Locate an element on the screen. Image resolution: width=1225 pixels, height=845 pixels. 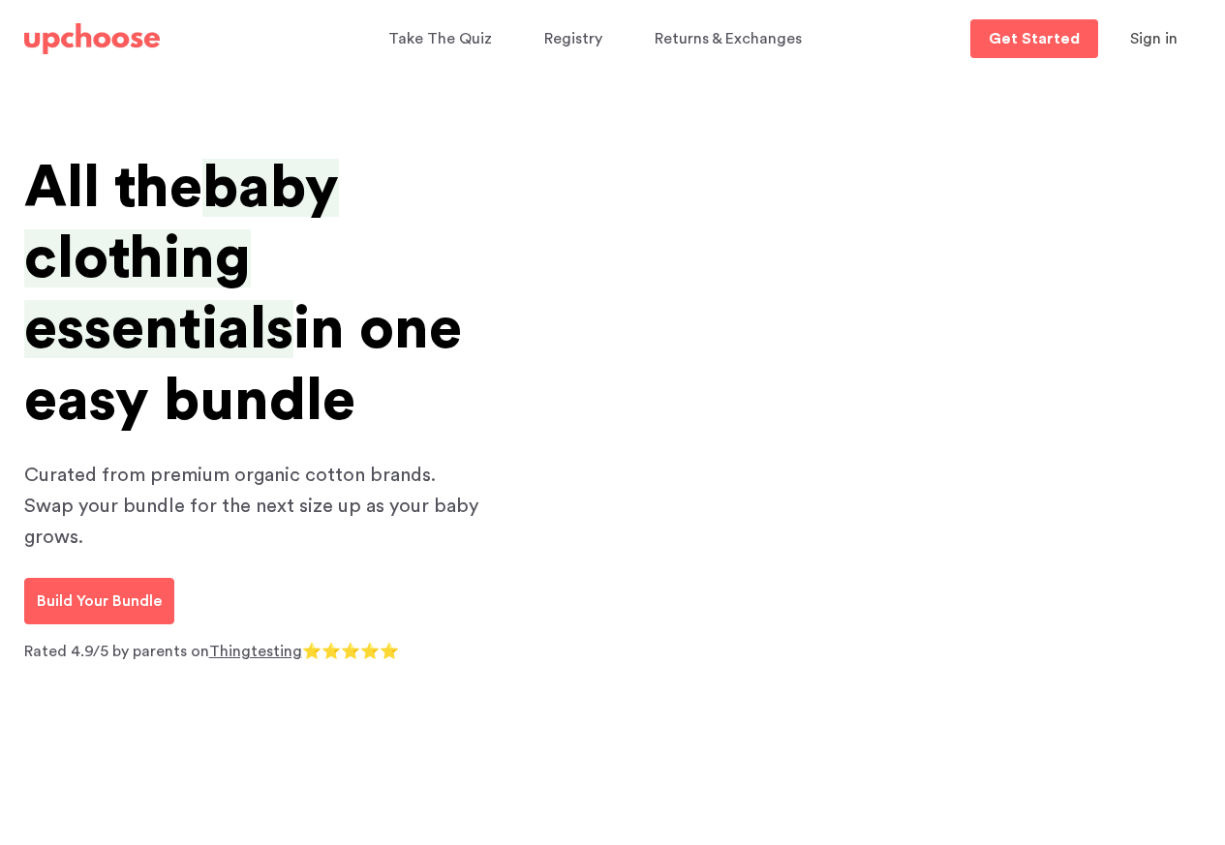
a: Take The Quiz is located at coordinates (442, 39).